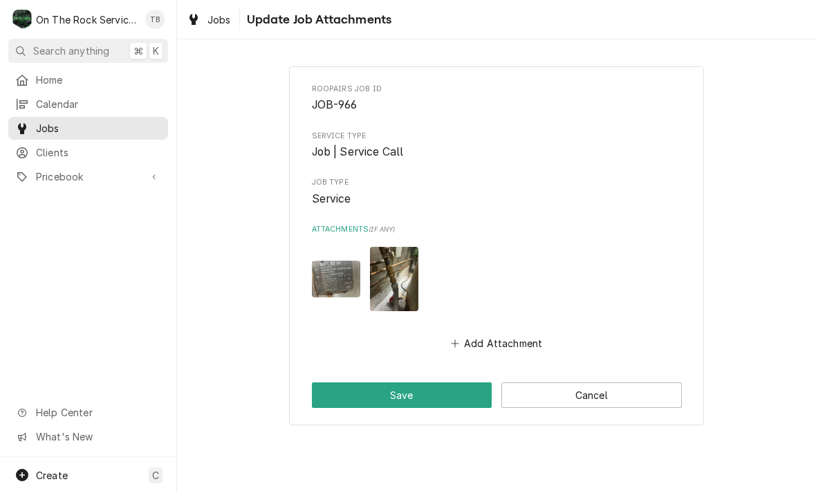 The height and width of the screenshot is (493, 816). I want to click on span: Calendar, so click(98, 104).